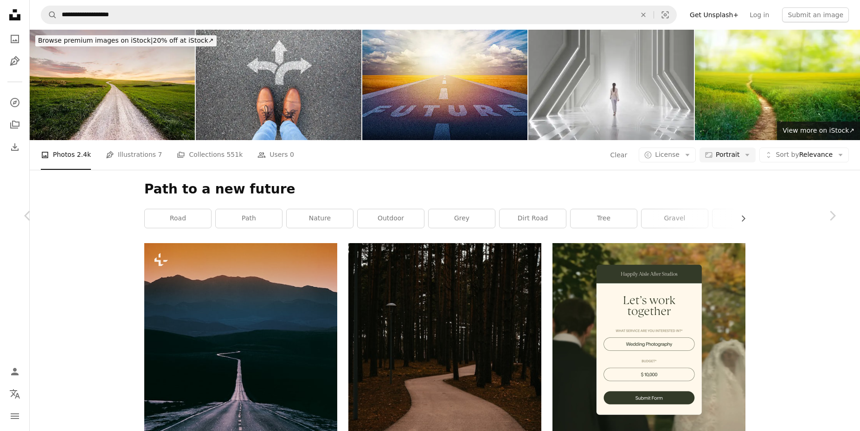 This screenshot has height=431, width=860. Describe the element at coordinates (15, 394) in the screenshot. I see `button: Language` at that location.